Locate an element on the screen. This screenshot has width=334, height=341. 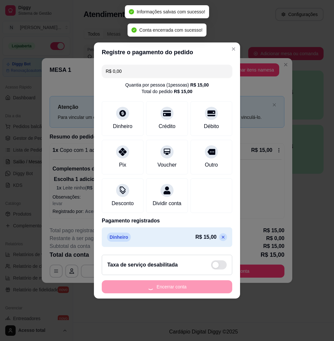
div: Outro is located at coordinates (211, 165).